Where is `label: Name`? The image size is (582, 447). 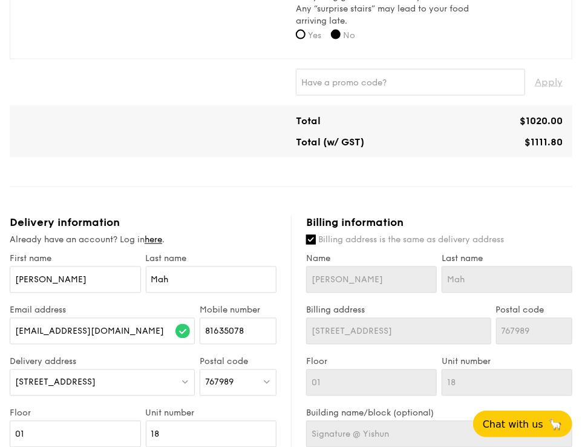
label: Name is located at coordinates (372, 259).